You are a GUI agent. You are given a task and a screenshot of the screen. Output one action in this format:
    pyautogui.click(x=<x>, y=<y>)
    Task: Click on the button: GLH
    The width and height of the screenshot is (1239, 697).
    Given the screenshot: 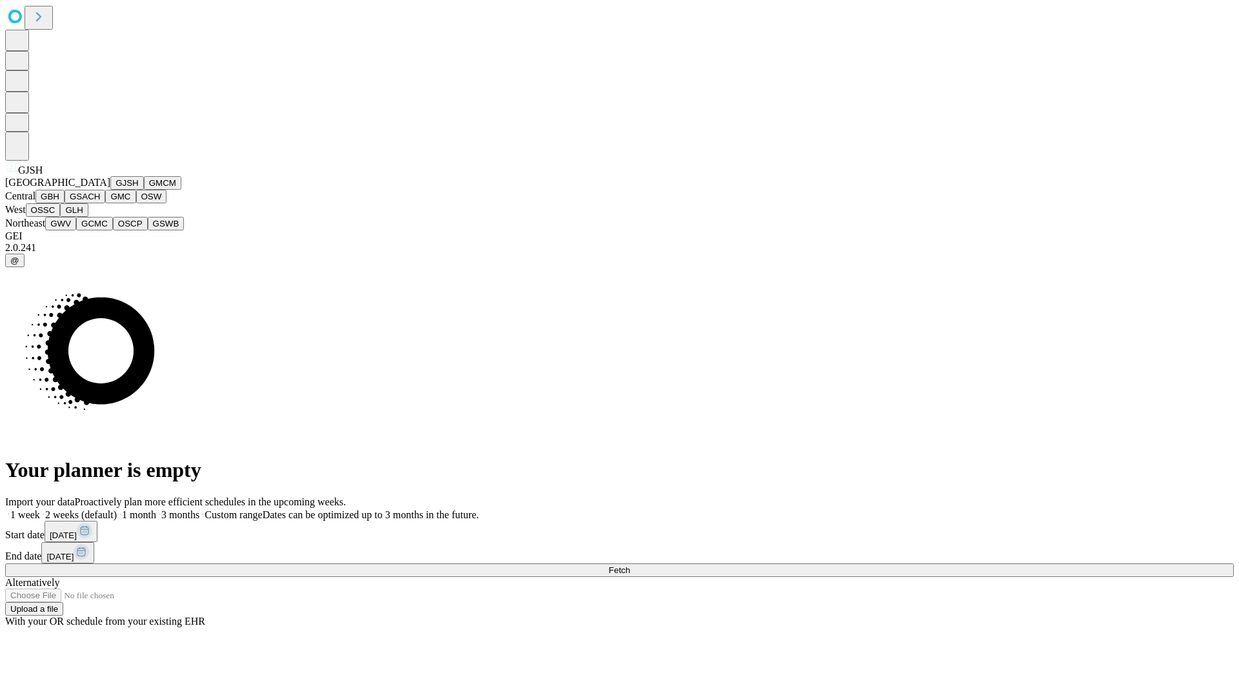 What is the action you would take?
    pyautogui.click(x=74, y=210)
    